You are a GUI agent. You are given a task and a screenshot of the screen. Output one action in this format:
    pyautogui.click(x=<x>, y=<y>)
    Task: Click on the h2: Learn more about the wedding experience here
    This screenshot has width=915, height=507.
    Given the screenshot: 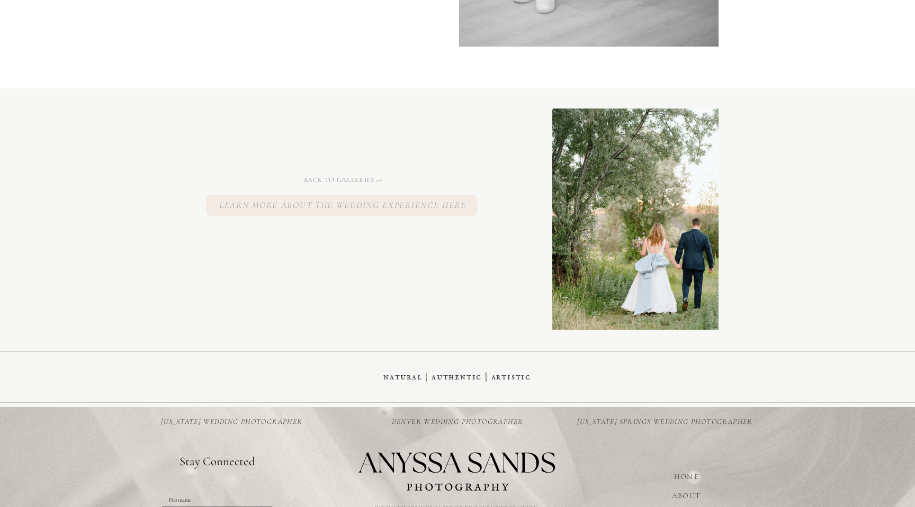 What is the action you would take?
    pyautogui.click(x=343, y=209)
    